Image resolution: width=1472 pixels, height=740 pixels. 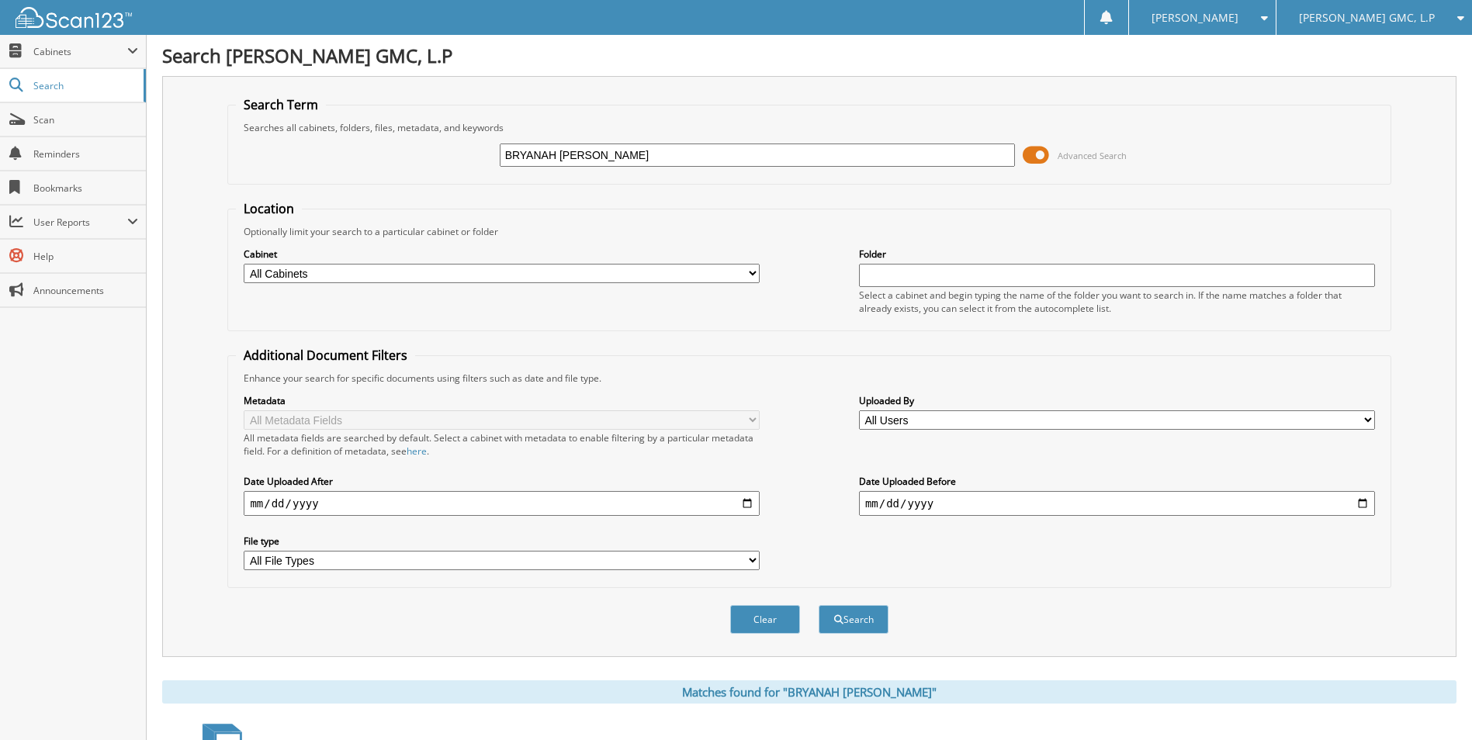 I want to click on span: Reminders, so click(x=85, y=154).